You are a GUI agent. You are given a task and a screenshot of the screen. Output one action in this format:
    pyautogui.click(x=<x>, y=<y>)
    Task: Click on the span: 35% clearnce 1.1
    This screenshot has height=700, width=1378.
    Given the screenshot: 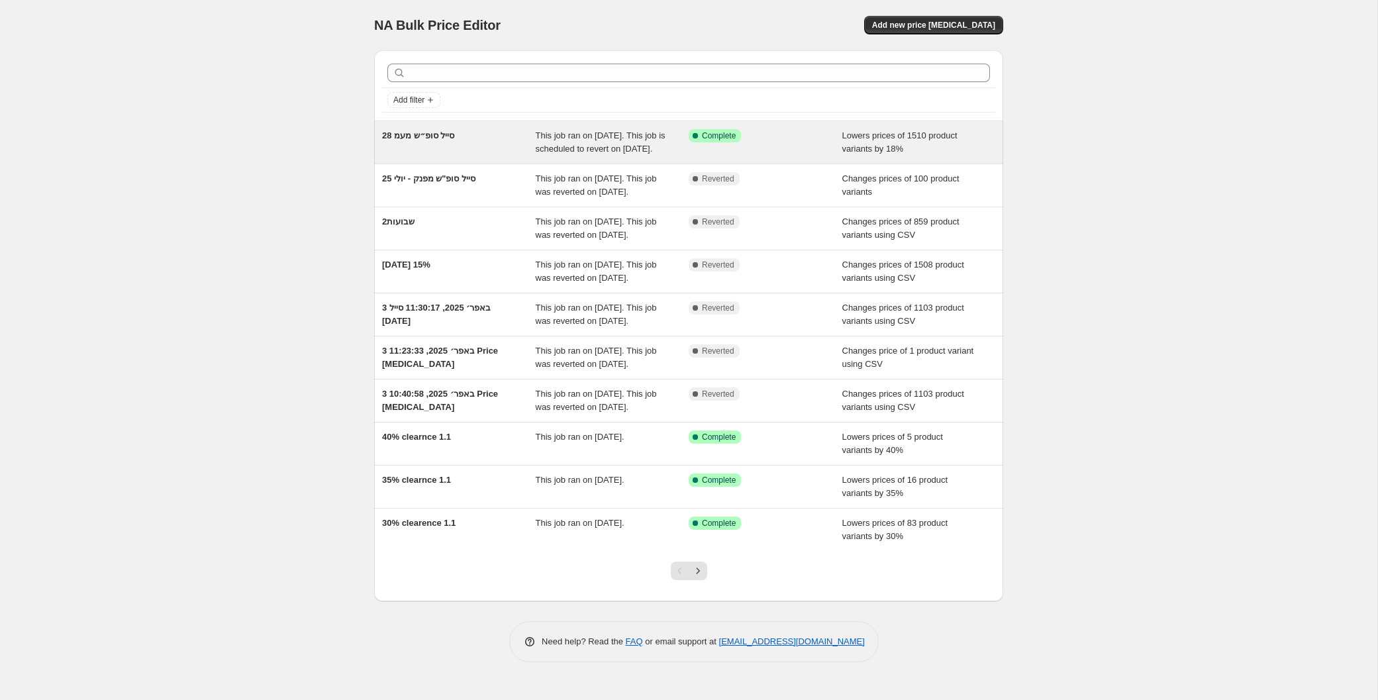 What is the action you would take?
    pyautogui.click(x=417, y=479)
    